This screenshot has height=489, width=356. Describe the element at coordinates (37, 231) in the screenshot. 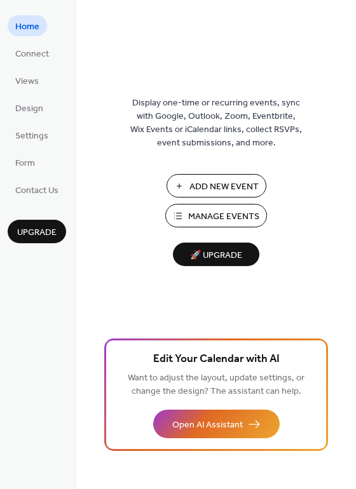

I see `button: Upgrade` at that location.